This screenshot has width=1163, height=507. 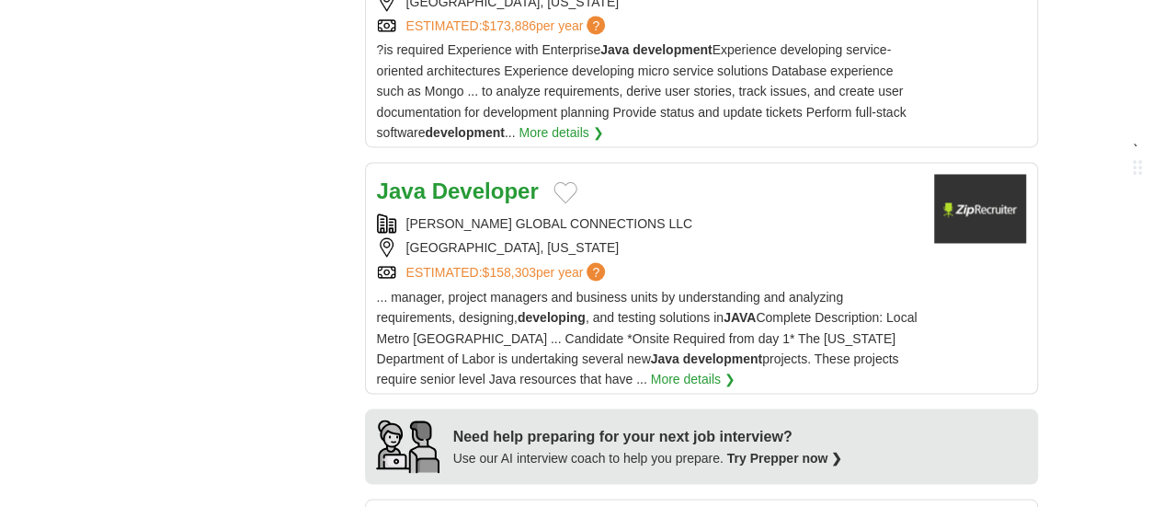 What do you see at coordinates (980, 208) in the screenshot?
I see `img: Company logo` at bounding box center [980, 208].